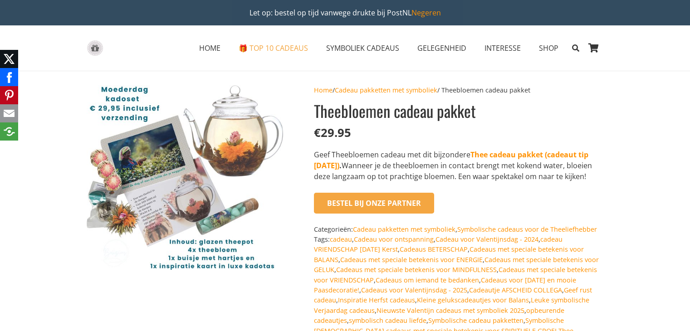 The image size is (690, 331). What do you see at coordinates (374, 203) in the screenshot?
I see `button: Bestel bij onze Partner` at bounding box center [374, 203].